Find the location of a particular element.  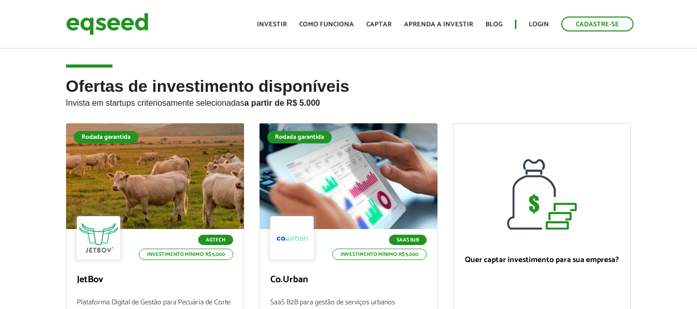

p: JetBov is located at coordinates (155, 280).